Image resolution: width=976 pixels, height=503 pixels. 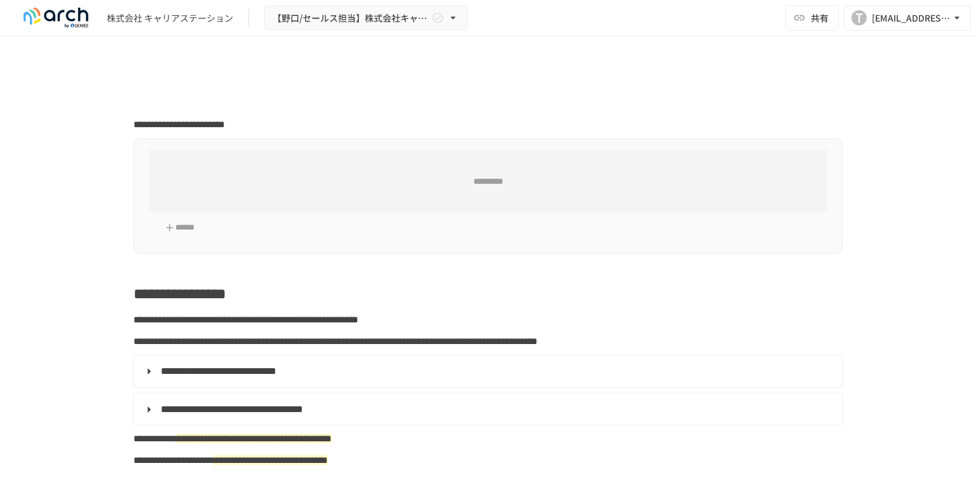 What do you see at coordinates (56, 18) in the screenshot?
I see `img: logo-default@2x-9cf2c760.svg` at bounding box center [56, 18].